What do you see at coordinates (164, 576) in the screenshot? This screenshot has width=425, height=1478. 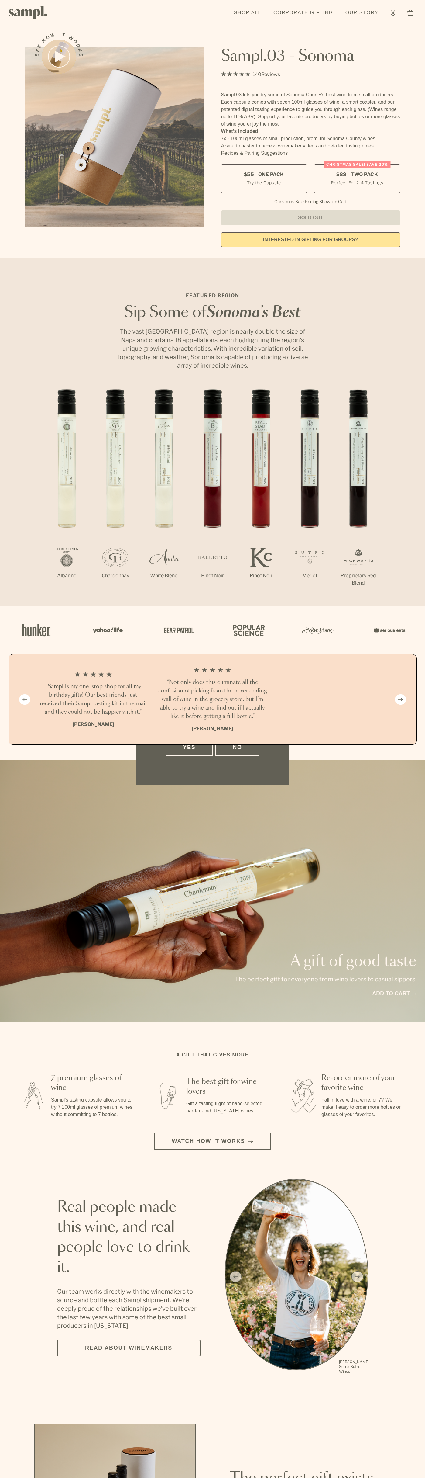 I see `p: White Blend` at bounding box center [164, 576].